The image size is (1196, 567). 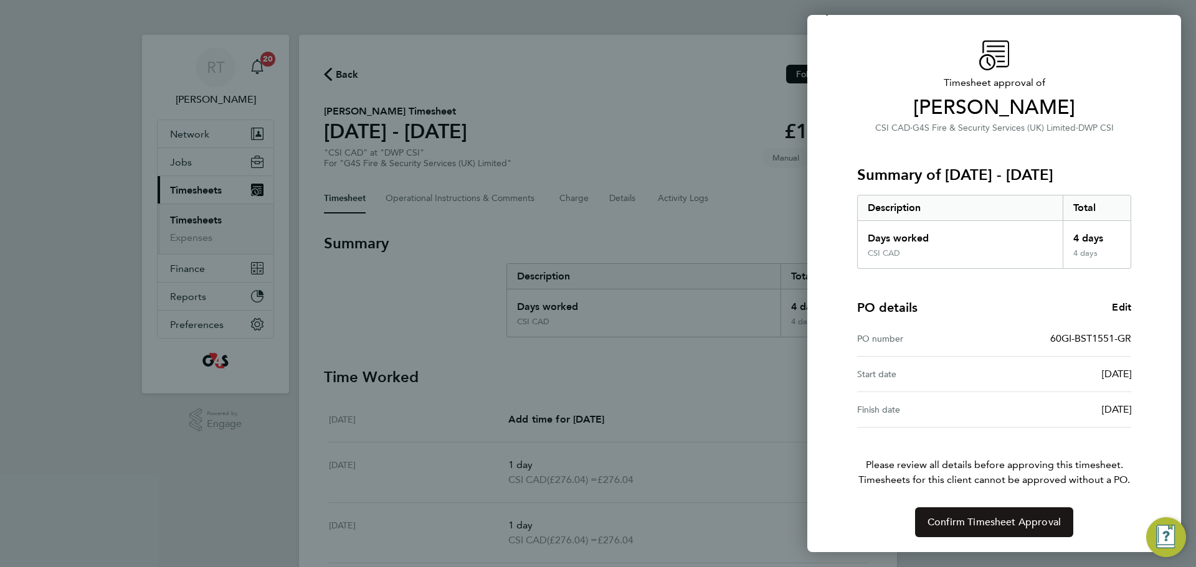 I want to click on div: Finish date, so click(x=926, y=410).